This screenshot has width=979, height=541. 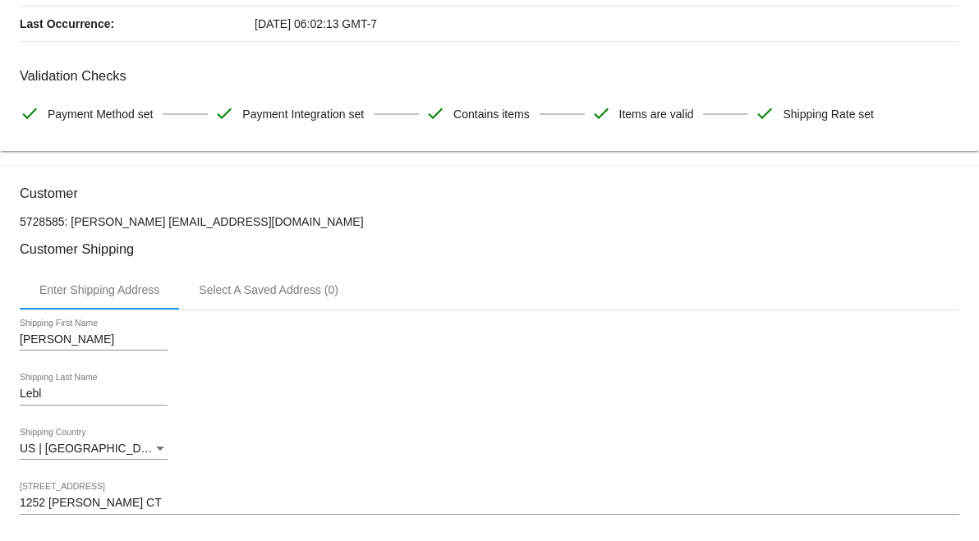 I want to click on input: Shipping First Name, so click(x=94, y=340).